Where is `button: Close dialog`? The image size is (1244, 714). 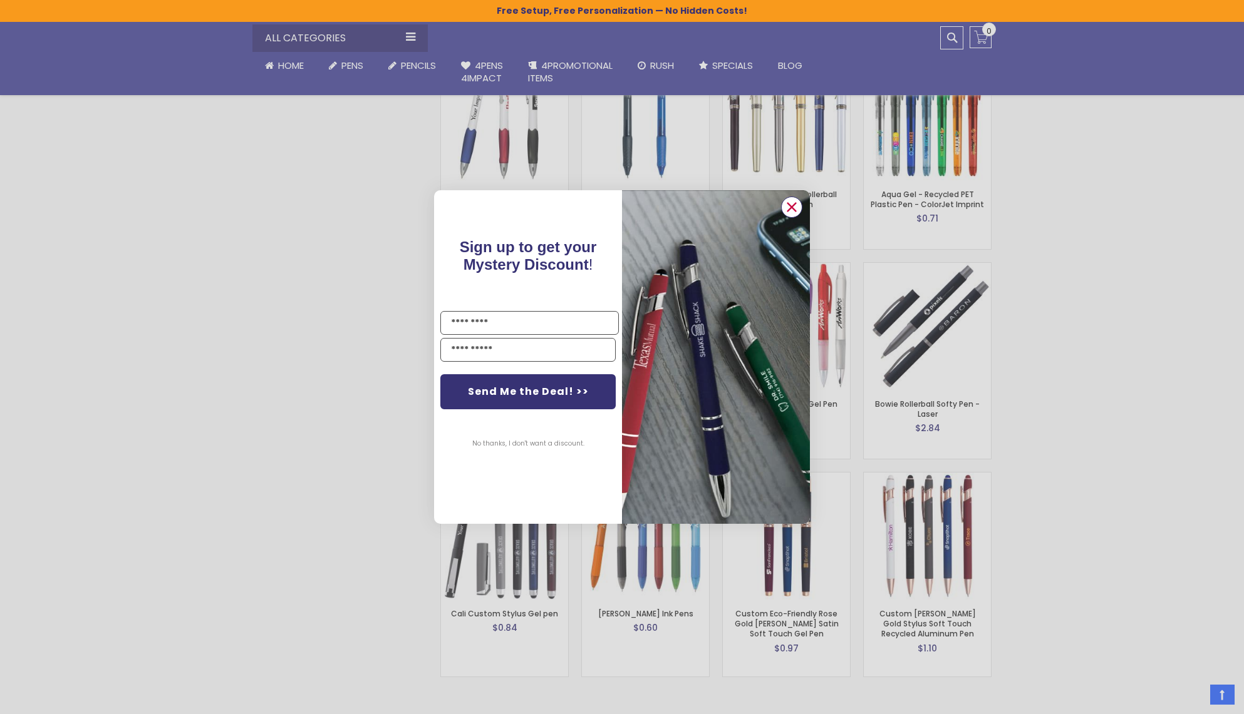
button: Close dialog is located at coordinates (791, 207).